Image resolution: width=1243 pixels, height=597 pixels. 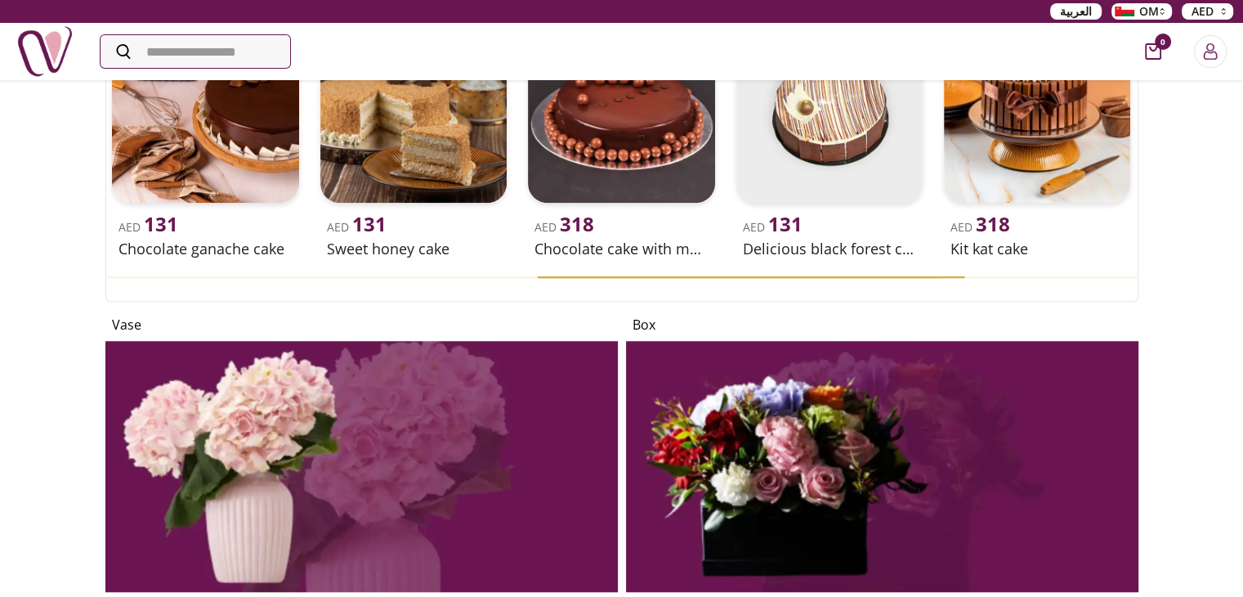 What do you see at coordinates (1153, 51) in the screenshot?
I see `button: cart-button` at bounding box center [1153, 51].